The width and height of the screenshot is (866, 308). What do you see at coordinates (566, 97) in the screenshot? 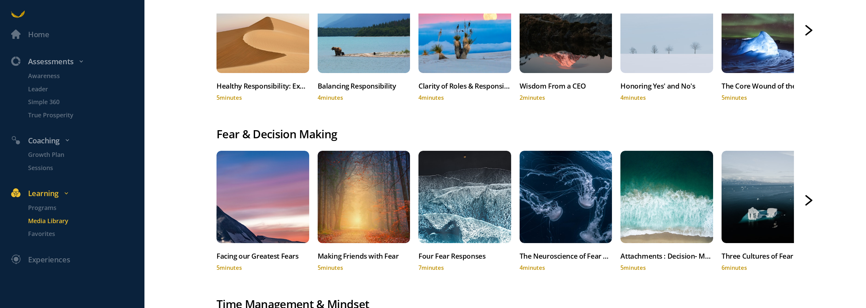
I see `div: 2 minutes` at bounding box center [566, 97].